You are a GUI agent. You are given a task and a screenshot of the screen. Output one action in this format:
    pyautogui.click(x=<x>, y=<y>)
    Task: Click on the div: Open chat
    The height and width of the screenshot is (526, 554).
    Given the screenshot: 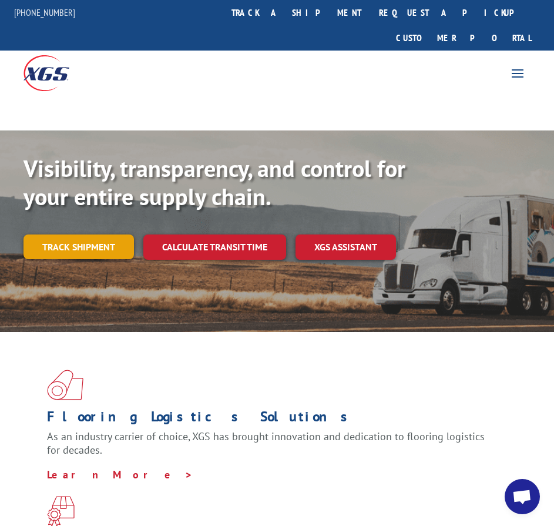 What is the action you would take?
    pyautogui.click(x=522, y=496)
    